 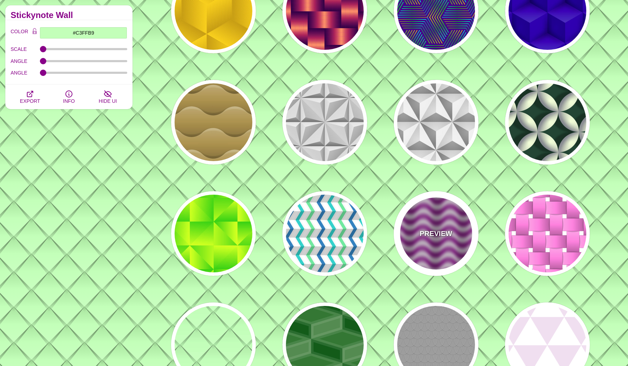 I want to click on button: INFO, so click(x=69, y=97).